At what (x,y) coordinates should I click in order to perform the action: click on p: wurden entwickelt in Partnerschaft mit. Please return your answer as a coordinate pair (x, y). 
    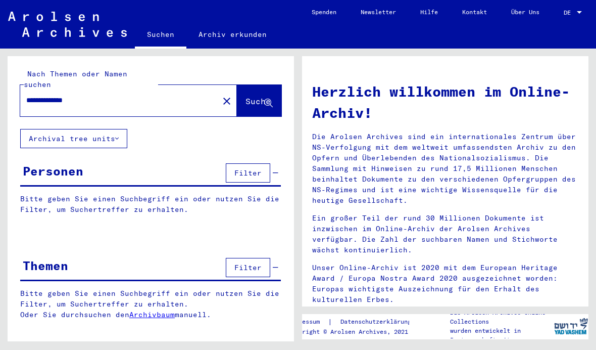
    Looking at the image, I should click on (501, 335).